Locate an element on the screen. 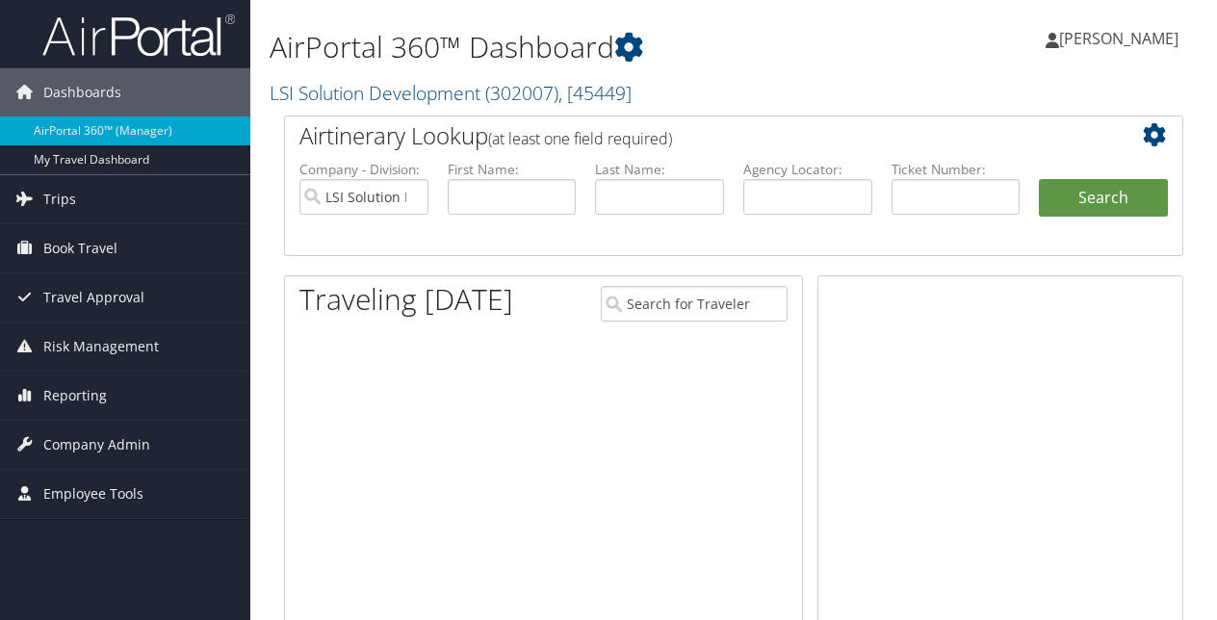 Image resolution: width=1217 pixels, height=620 pixels. span: Company Admin is located at coordinates (96, 445).